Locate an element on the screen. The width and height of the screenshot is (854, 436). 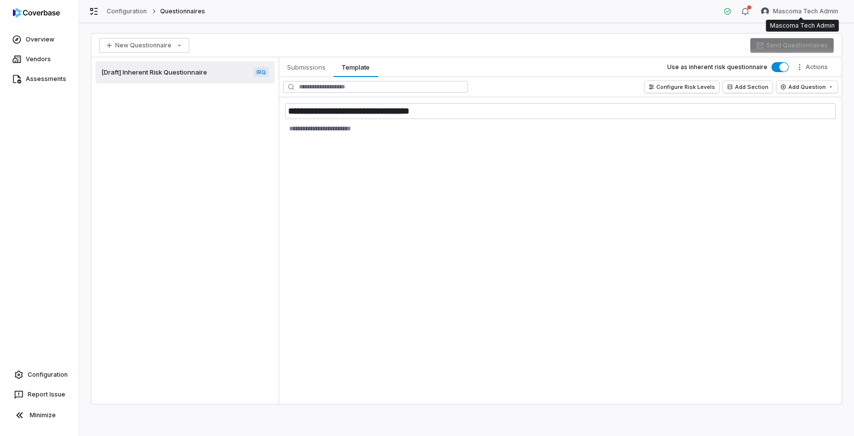
span: Questionnaires is located at coordinates (183, 11).